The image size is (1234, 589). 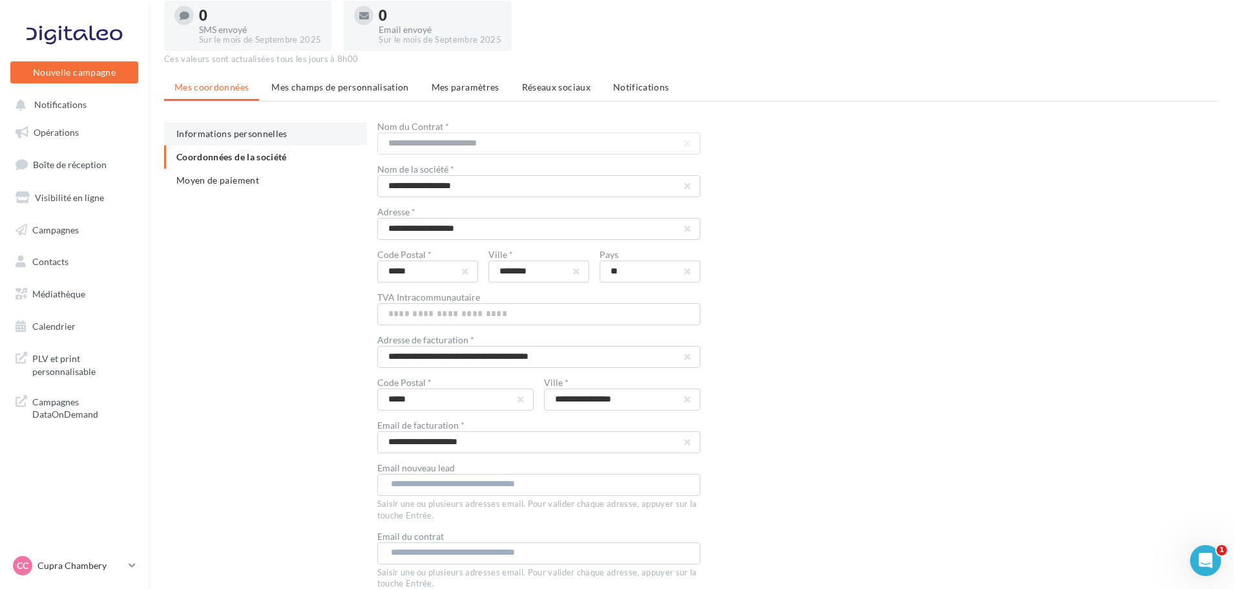 I want to click on span: Opérations, so click(x=56, y=132).